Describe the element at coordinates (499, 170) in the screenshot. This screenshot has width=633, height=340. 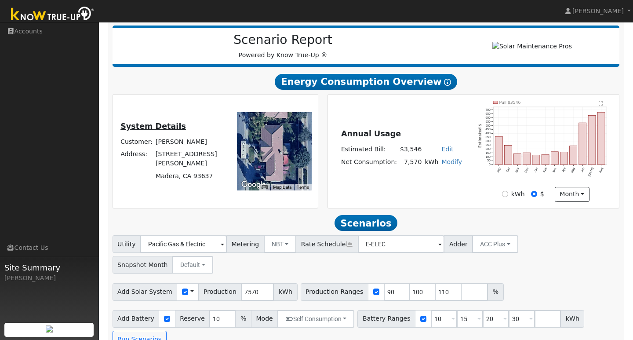
I see `text: Sep` at that location.